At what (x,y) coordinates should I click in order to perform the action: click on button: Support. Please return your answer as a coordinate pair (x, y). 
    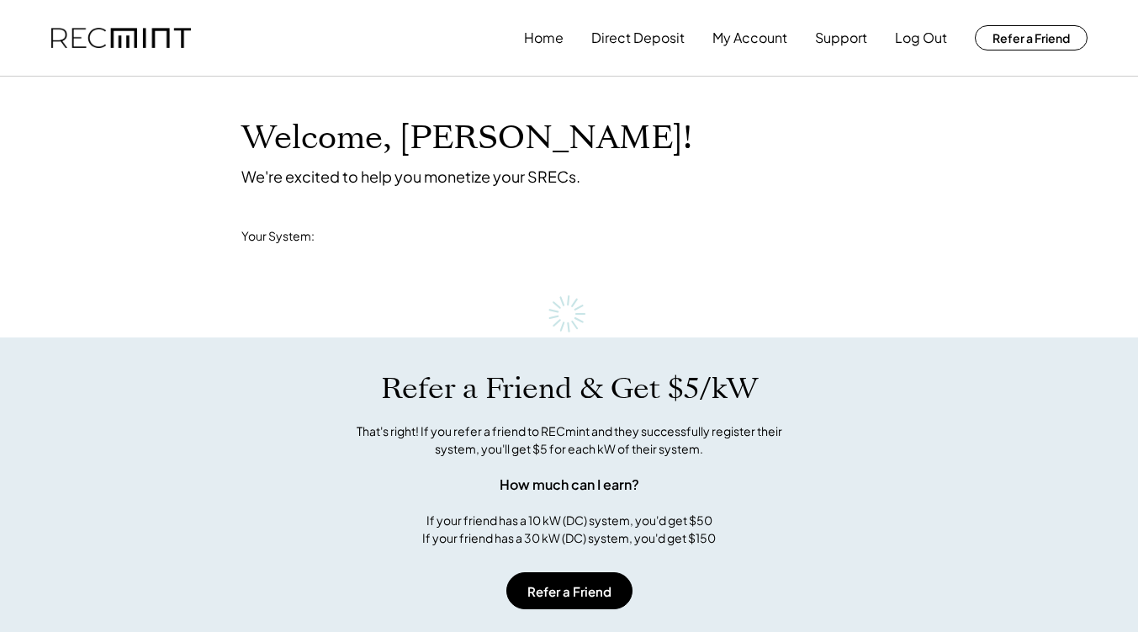
    Looking at the image, I should click on (841, 38).